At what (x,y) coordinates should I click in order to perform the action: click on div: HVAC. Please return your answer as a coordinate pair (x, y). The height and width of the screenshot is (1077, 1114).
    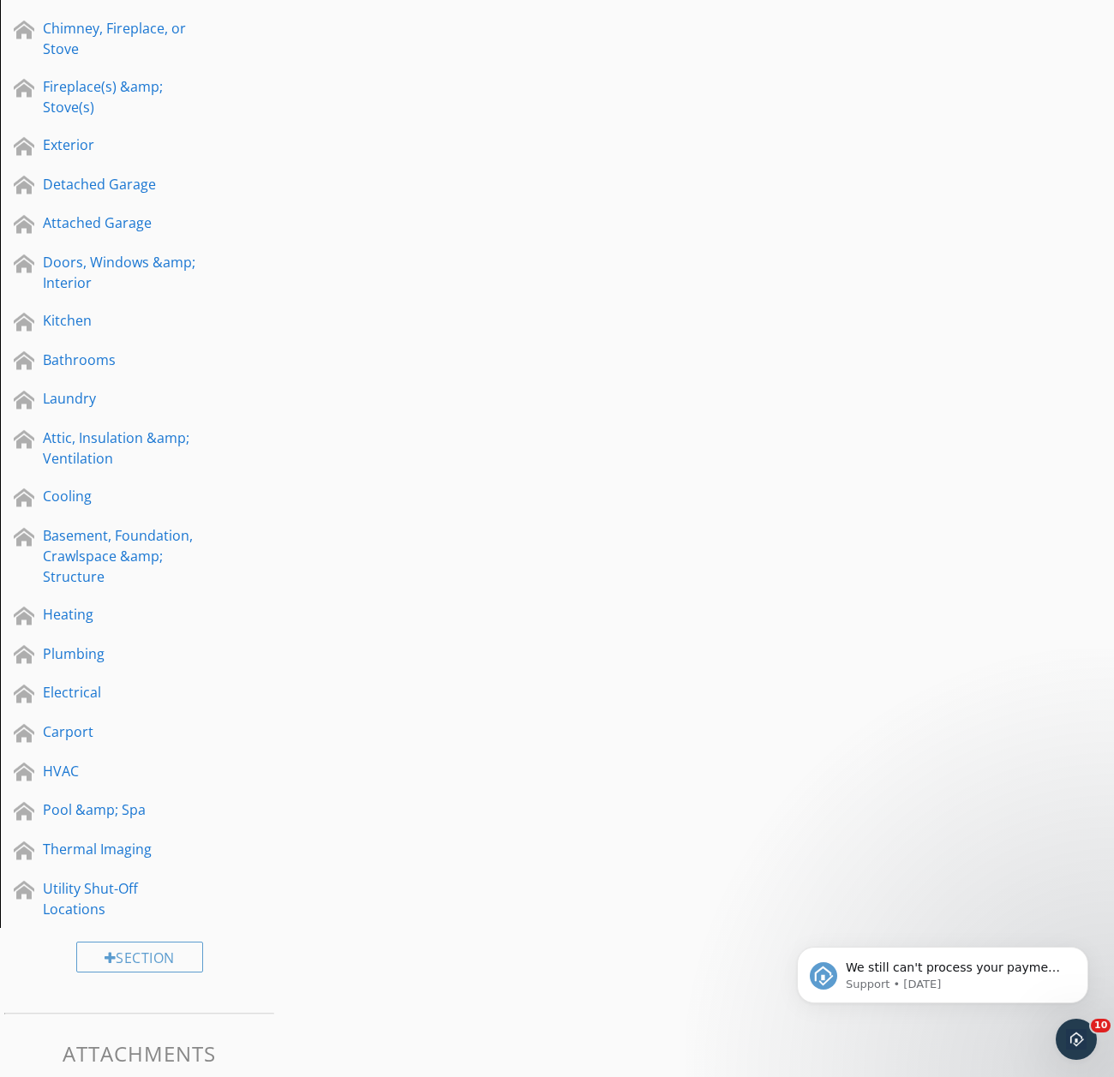
    Looking at the image, I should click on (120, 771).